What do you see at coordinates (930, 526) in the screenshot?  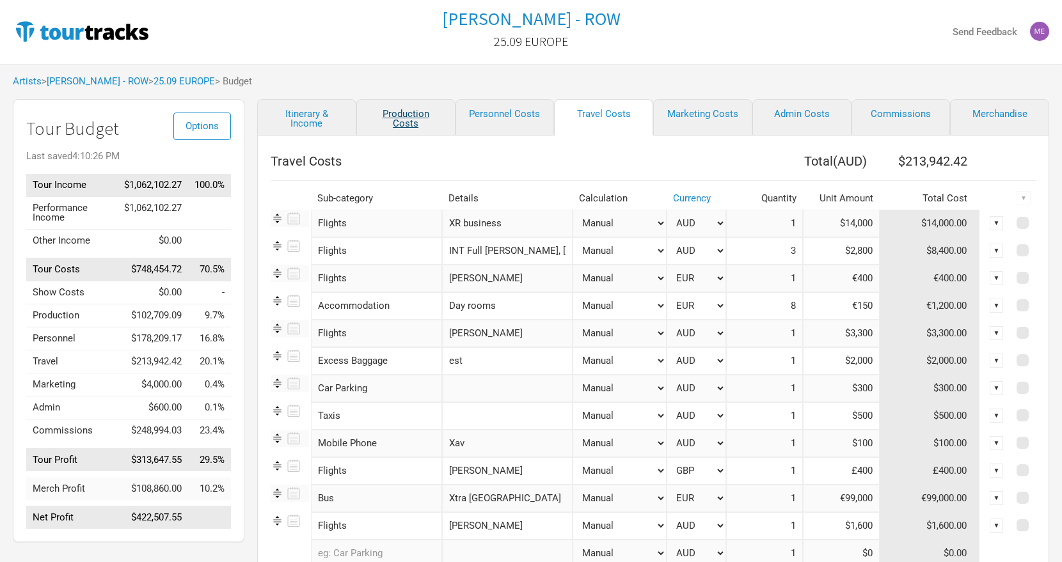 I see `td: $1,600.00` at bounding box center [930, 526].